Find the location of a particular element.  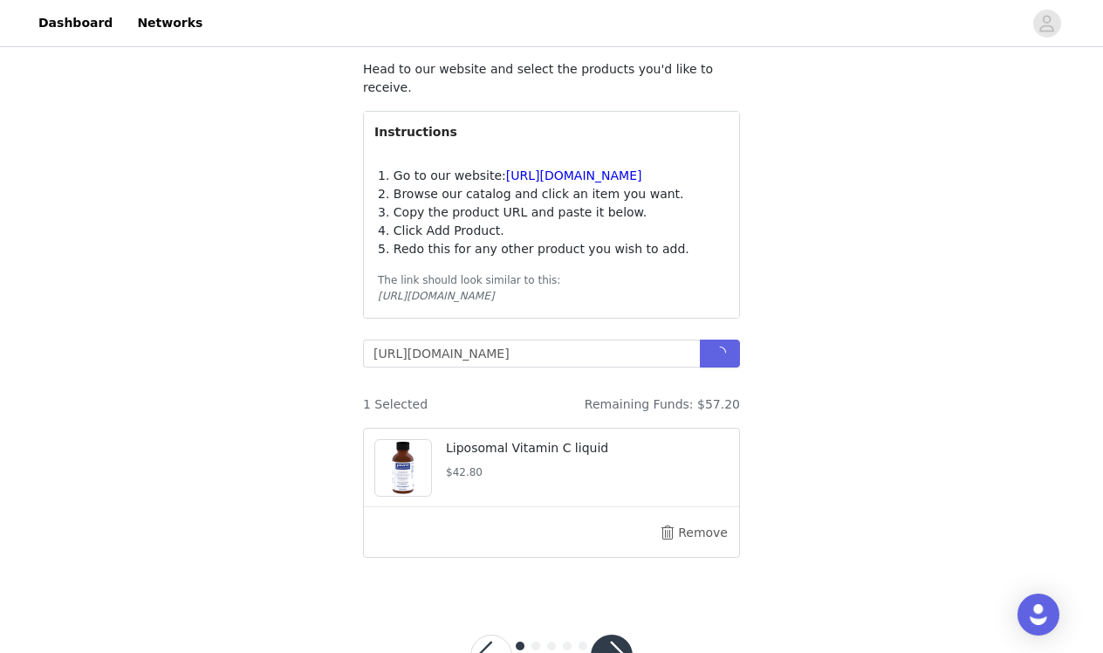

p: Liposomal Vitamin C liquid is located at coordinates (587, 448).